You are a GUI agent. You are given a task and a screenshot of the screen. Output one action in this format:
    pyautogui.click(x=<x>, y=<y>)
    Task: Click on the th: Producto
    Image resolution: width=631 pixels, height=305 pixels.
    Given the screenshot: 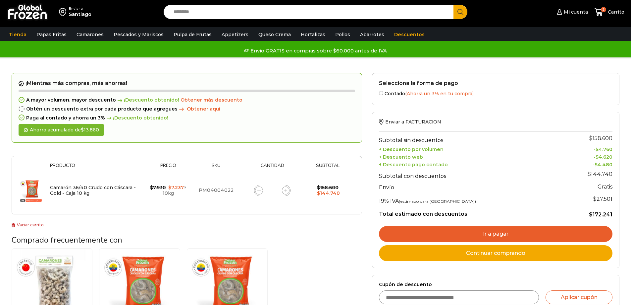 What is the action you would take?
    pyautogui.click(x=96, y=168)
    